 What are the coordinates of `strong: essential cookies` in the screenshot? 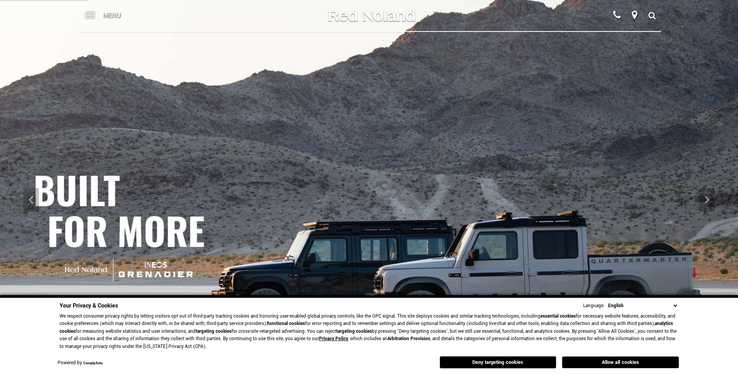 It's located at (558, 316).